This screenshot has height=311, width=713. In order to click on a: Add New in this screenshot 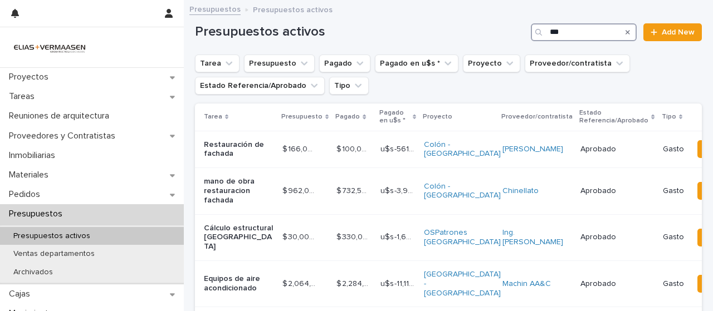, I will do `click(673, 32)`.